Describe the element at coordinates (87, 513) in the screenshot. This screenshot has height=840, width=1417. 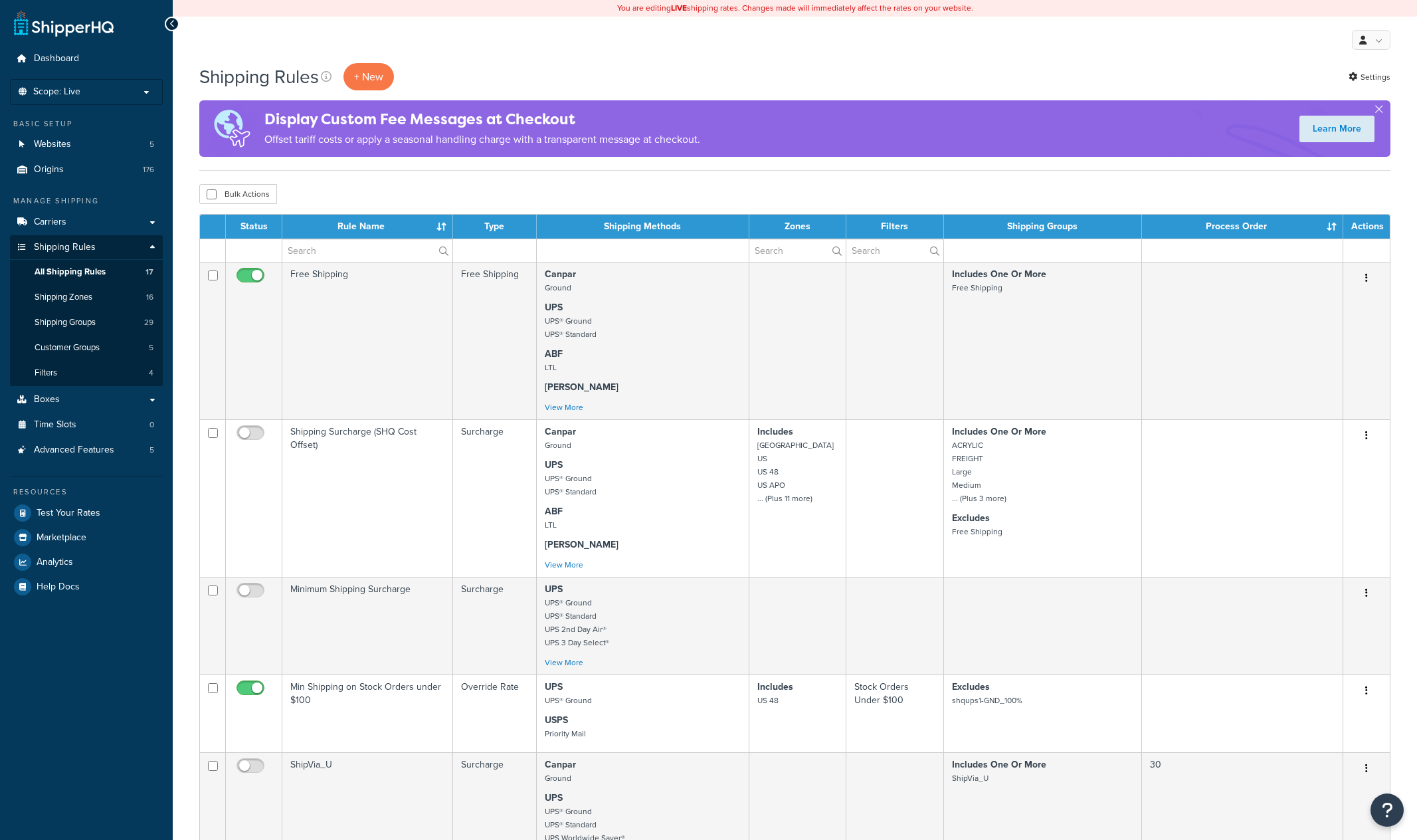
I see `li: Test Your Rates` at that location.